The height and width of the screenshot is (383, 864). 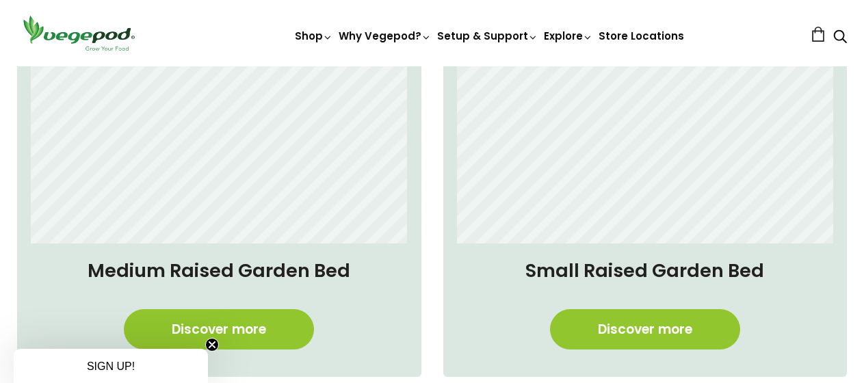 I want to click on a: Explore, so click(x=569, y=36).